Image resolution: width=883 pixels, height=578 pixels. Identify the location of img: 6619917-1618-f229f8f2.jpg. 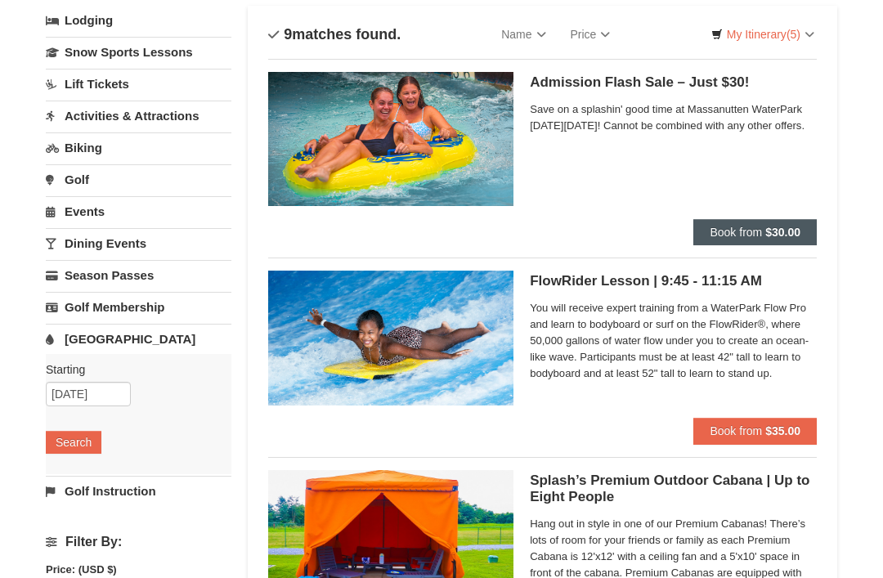
(391, 140).